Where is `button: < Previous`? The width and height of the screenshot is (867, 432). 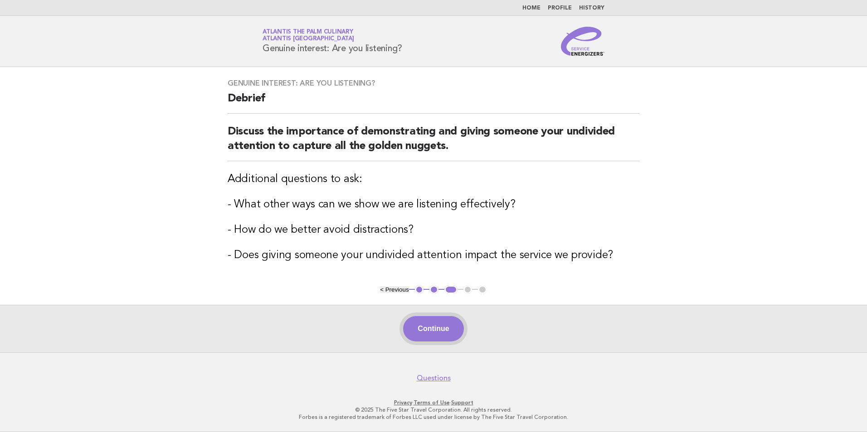 button: < Previous is located at coordinates (394, 290).